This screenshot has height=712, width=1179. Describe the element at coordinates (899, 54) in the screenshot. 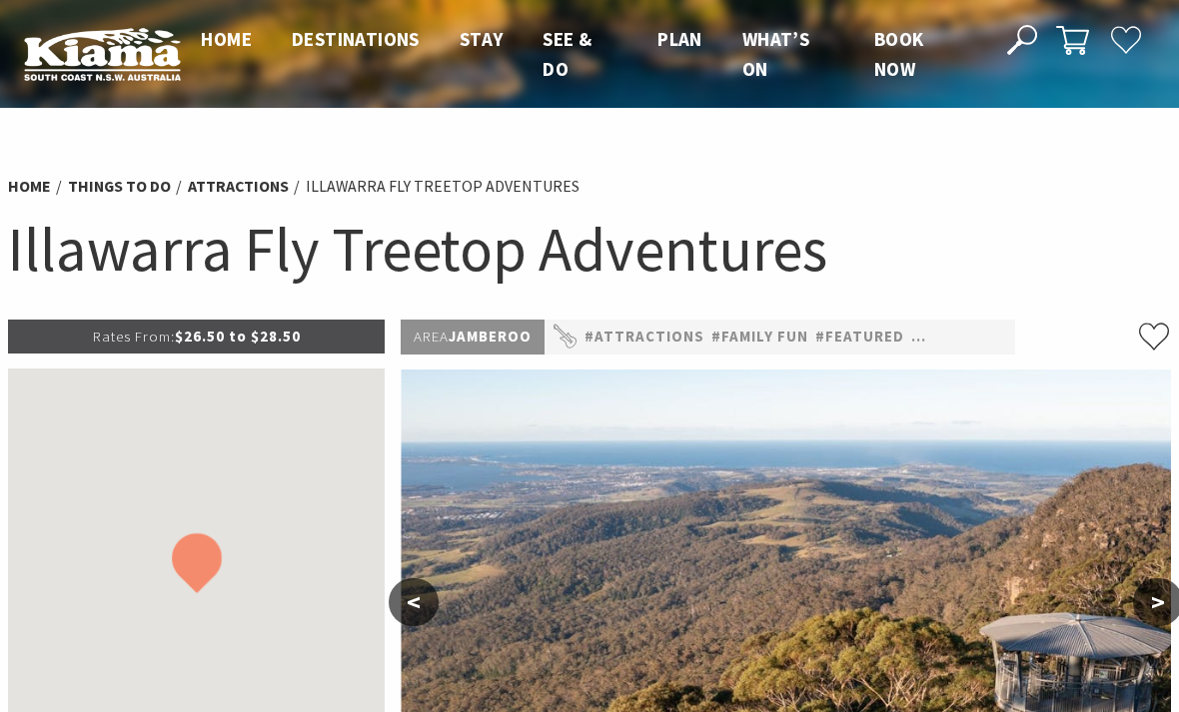

I see `span: Book now` at that location.